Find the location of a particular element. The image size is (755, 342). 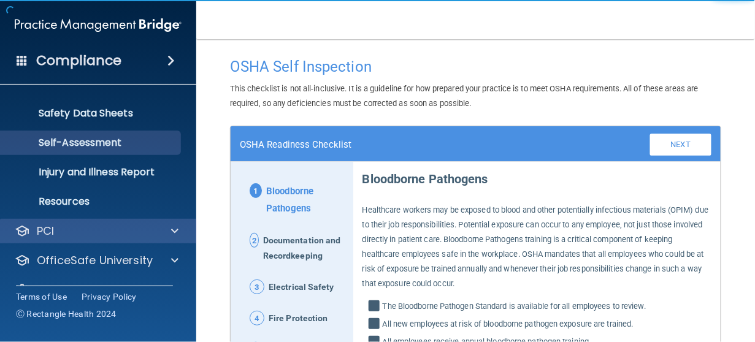

span: 3 is located at coordinates (257, 287).